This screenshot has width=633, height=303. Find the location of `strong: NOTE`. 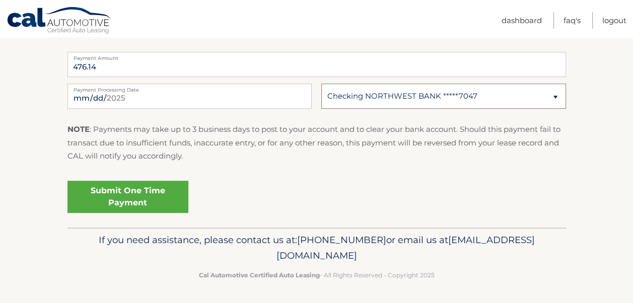

strong: NOTE is located at coordinates (79, 129).